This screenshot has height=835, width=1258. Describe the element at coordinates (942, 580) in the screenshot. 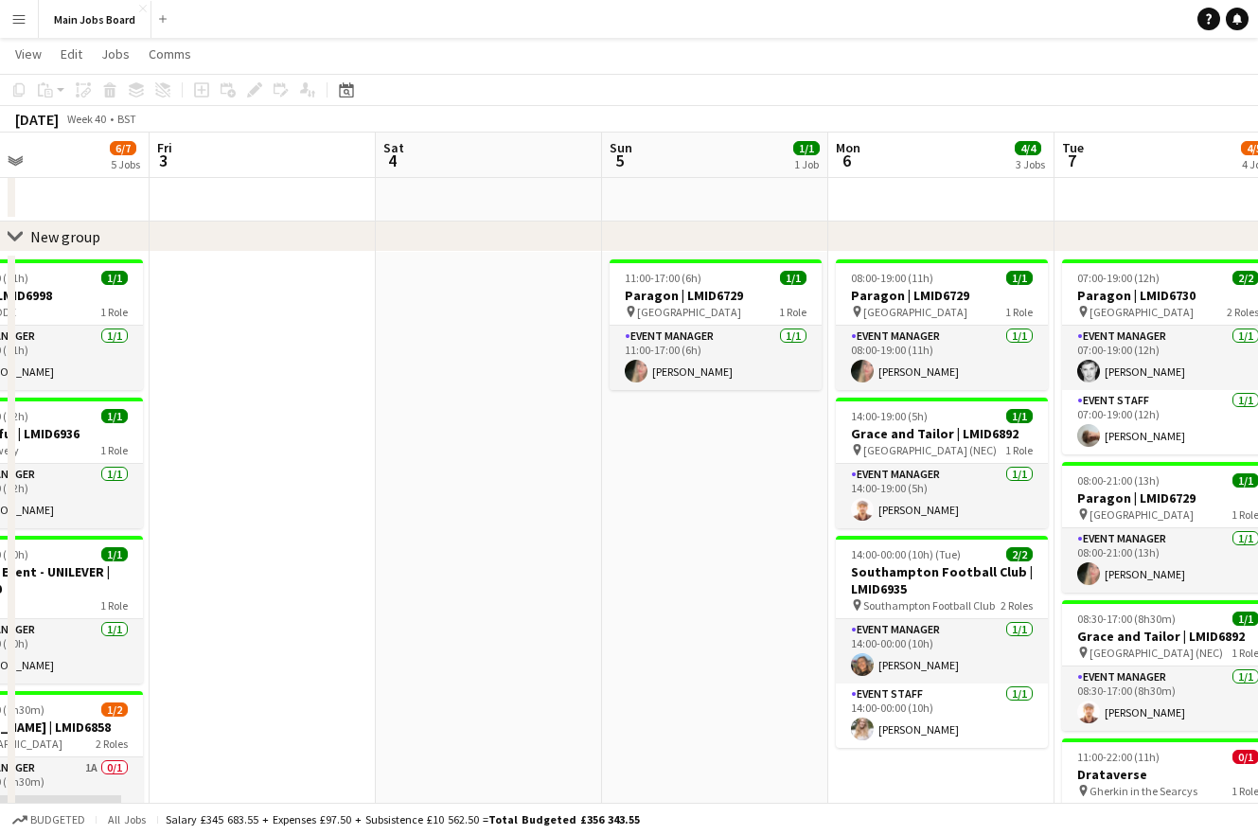

I see `h3: Southampton Football Club | LMID6935` at that location.